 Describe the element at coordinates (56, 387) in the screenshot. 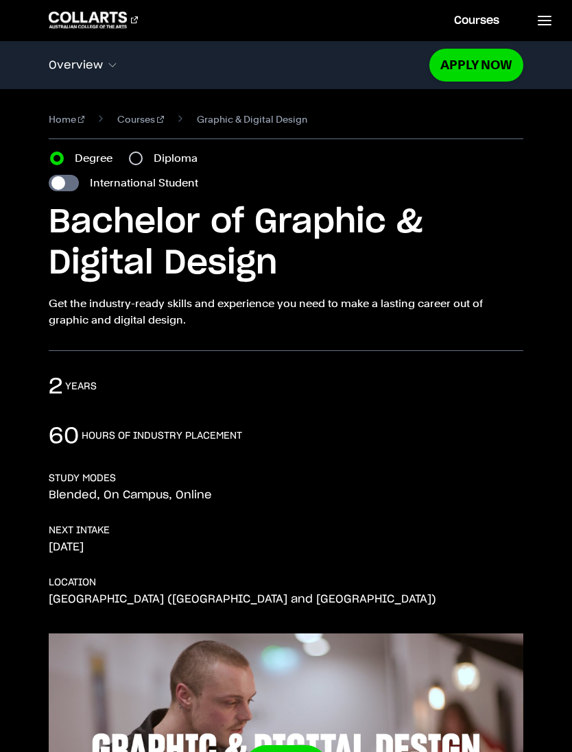

I see `p: 2` at that location.